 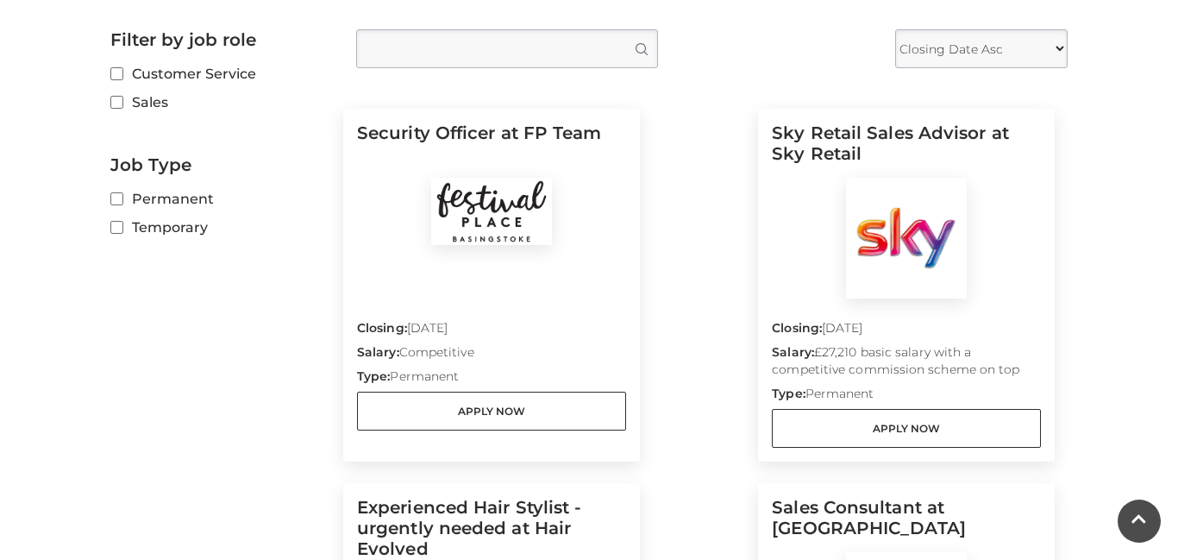 I want to click on h5: Security Officer at FP Team, so click(x=492, y=150).